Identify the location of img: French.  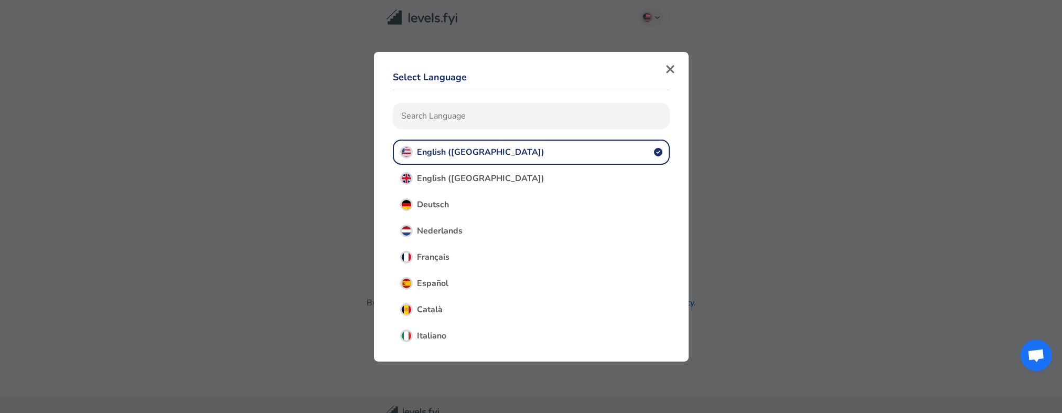
(407, 257).